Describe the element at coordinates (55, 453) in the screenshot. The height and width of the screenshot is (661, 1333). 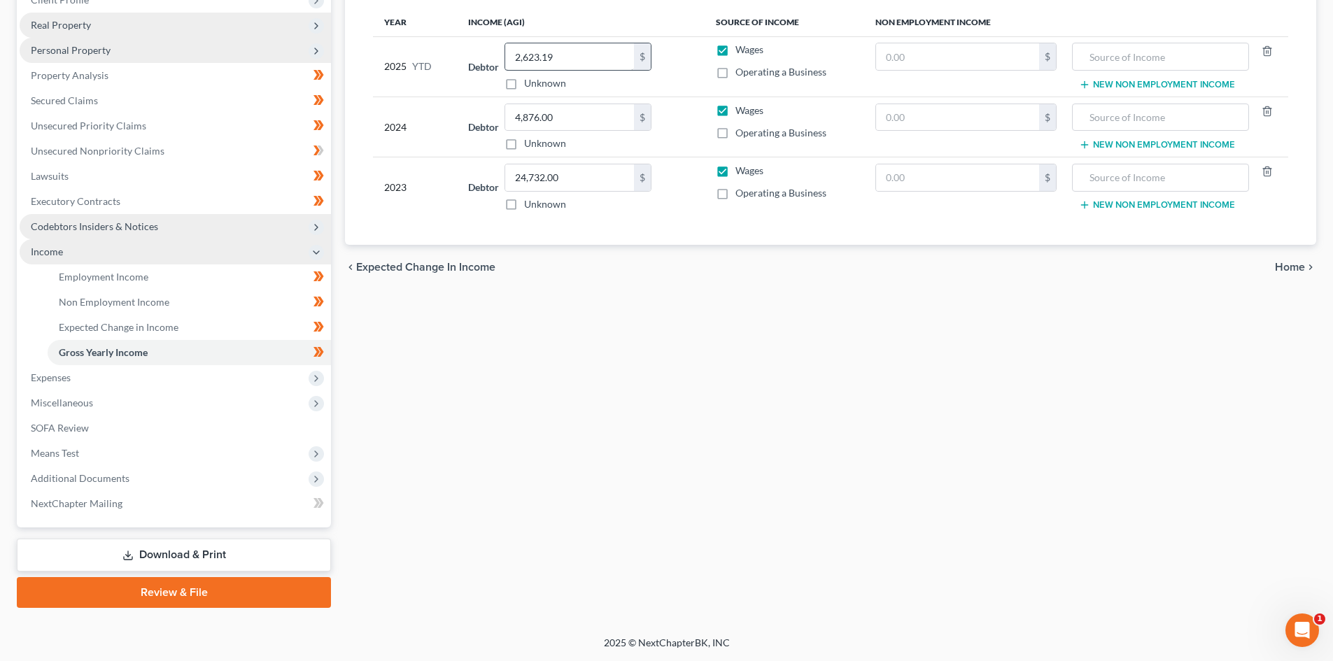
I see `span: Means Test` at that location.